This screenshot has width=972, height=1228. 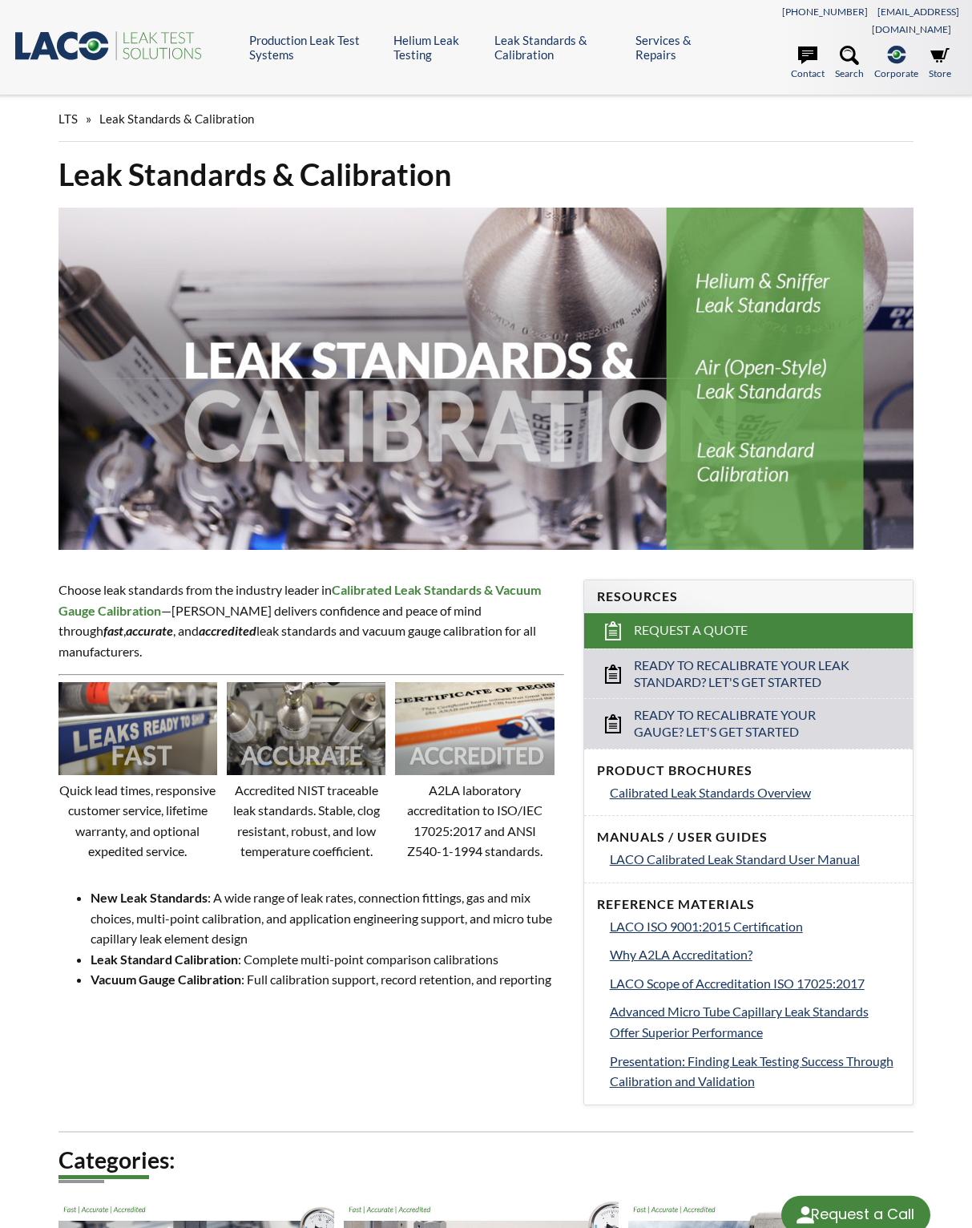 I want to click on strong: Vacuum Gauge Calibration, so click(x=166, y=978).